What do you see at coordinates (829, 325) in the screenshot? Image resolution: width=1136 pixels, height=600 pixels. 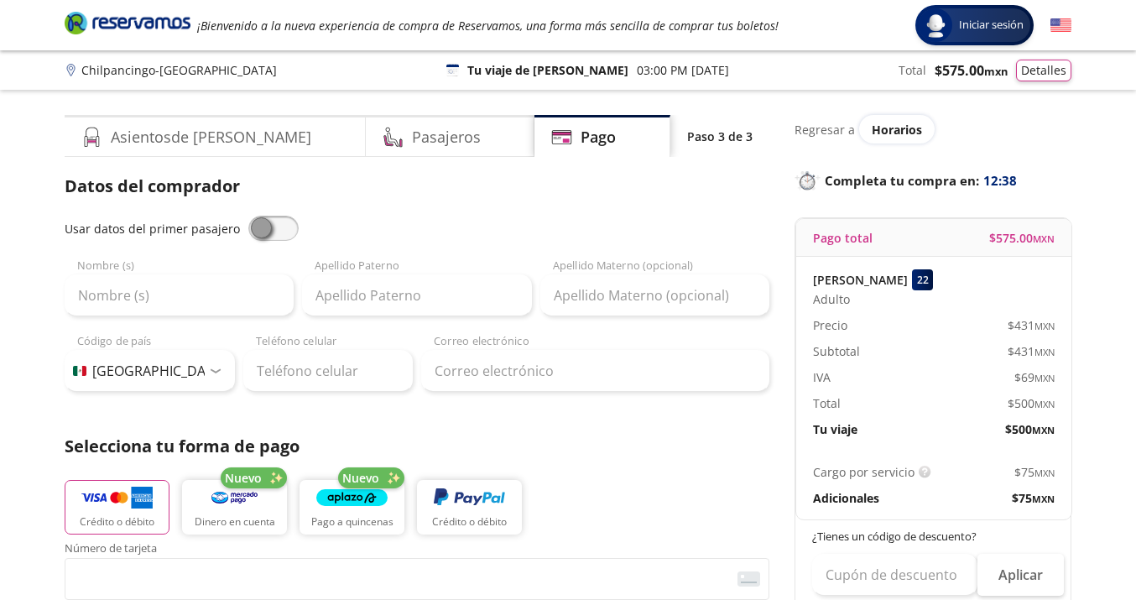 I see `p: Precio` at bounding box center [829, 325].